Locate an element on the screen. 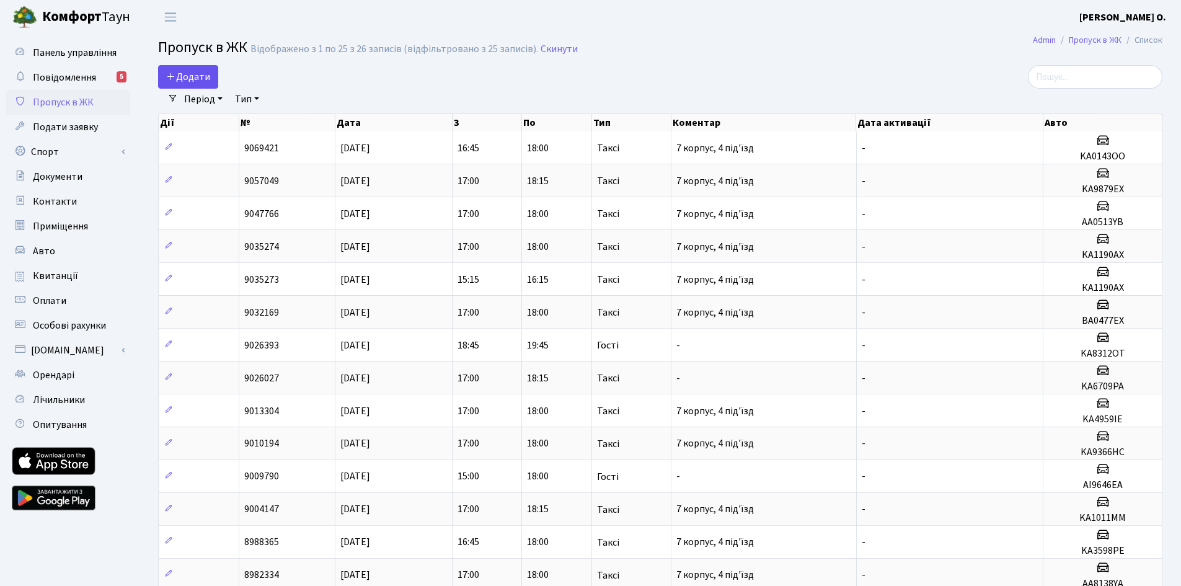 The height and width of the screenshot is (586, 1181). span: Лічильники is located at coordinates (59, 400).